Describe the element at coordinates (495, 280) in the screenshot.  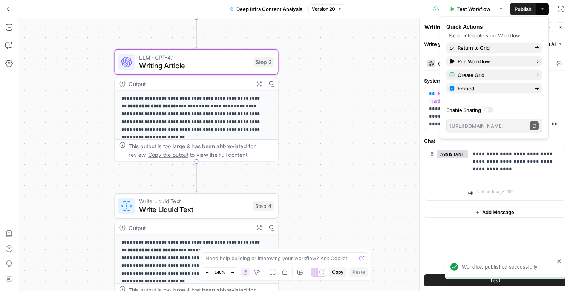
I see `span: Test` at that location.